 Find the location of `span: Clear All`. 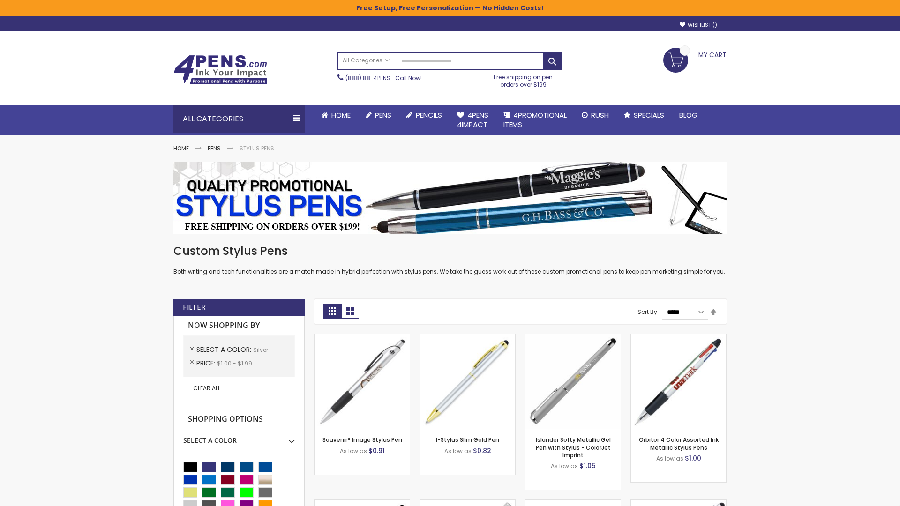

span: Clear All is located at coordinates (207, 388).